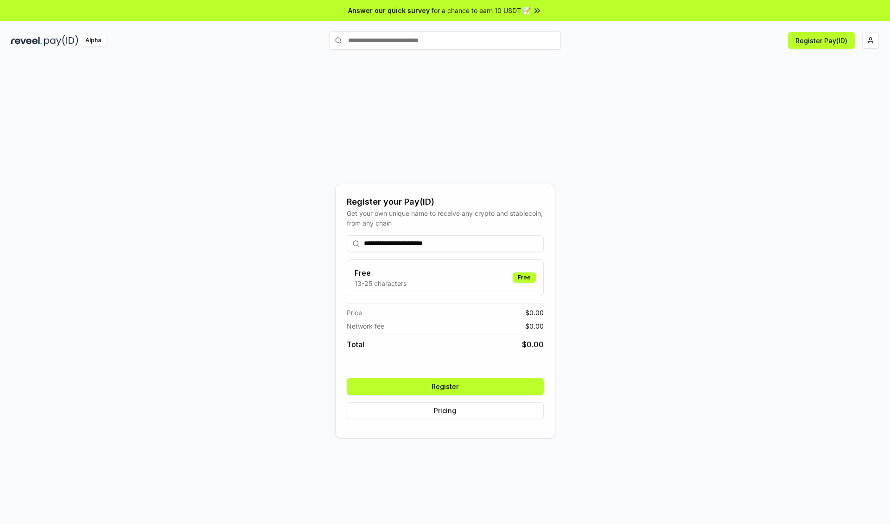 The image size is (890, 524). Describe the element at coordinates (445, 202) in the screenshot. I see `div: Register your Pay(ID)` at that location.